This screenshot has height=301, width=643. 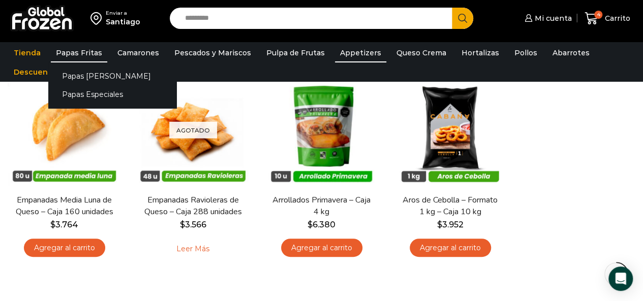 I want to click on a: Queso Crema, so click(x=421, y=53).